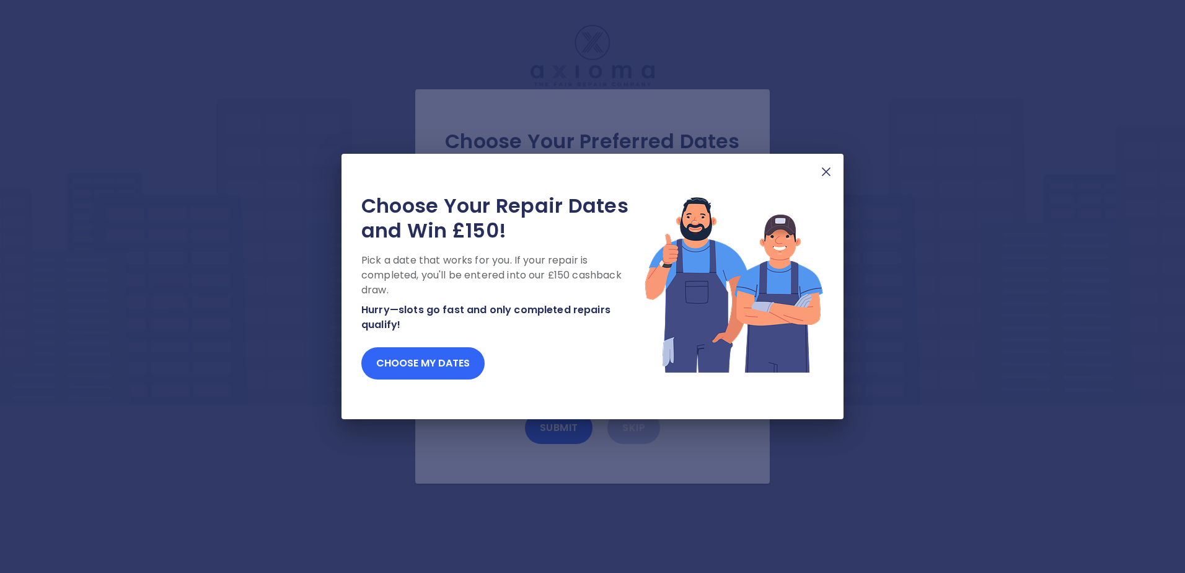  Describe the element at coordinates (423, 363) in the screenshot. I see `button: Choose my dates` at that location.